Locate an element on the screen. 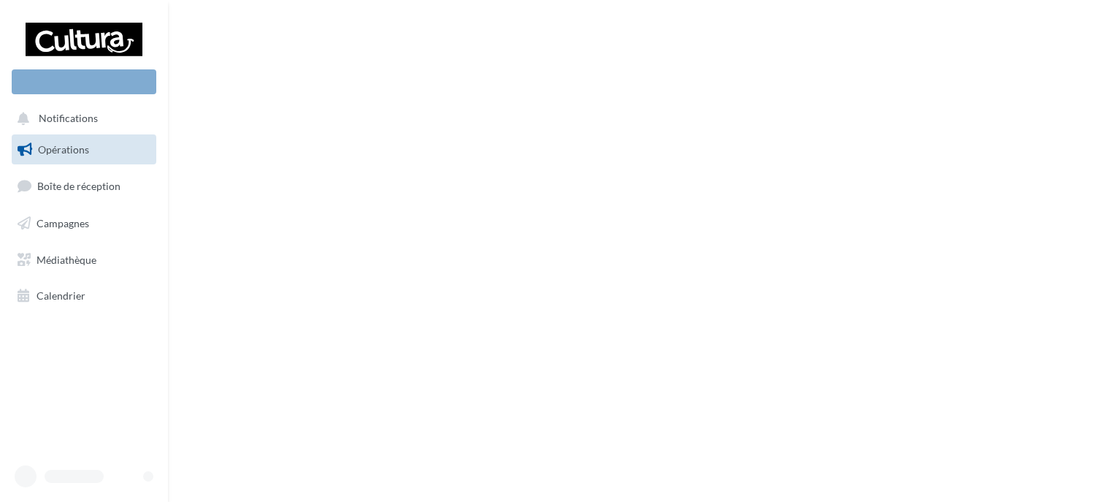 This screenshot has width=1110, height=502. a: Médiathèque is located at coordinates (84, 260).